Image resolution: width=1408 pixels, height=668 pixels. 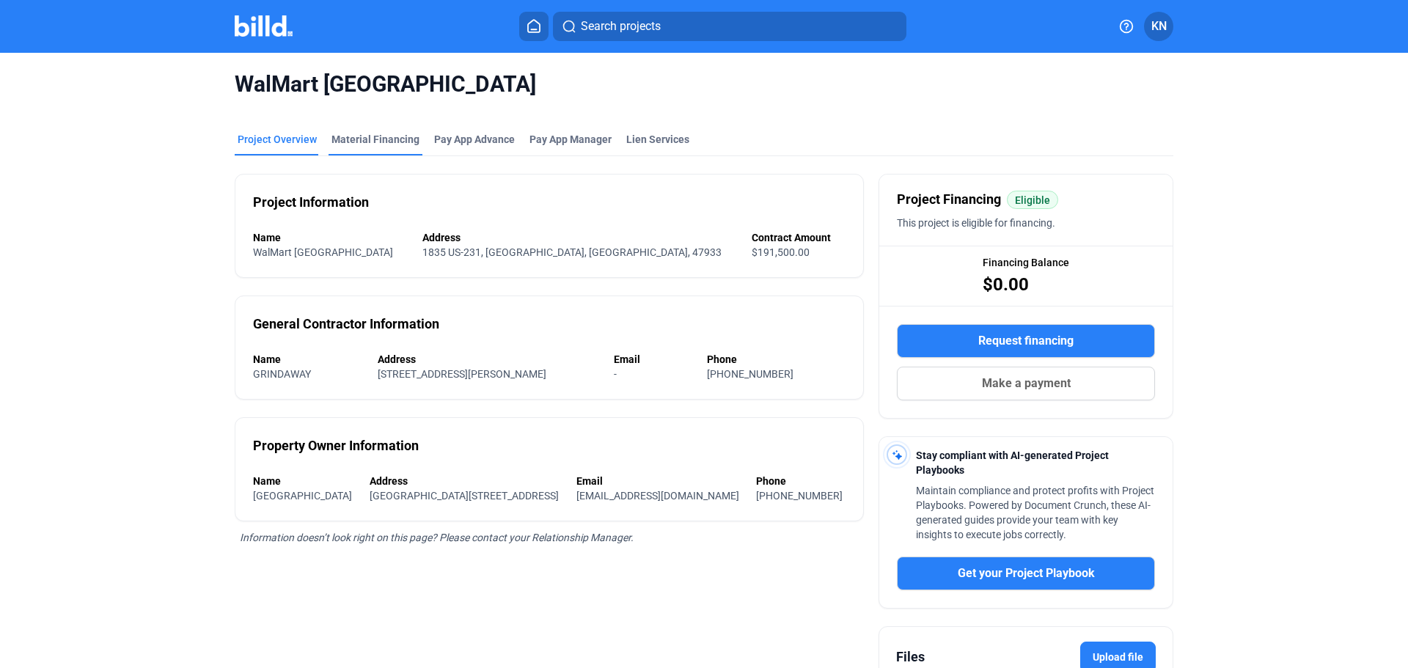 I want to click on span: Stay compliant with AI-generated Project Playbooks, so click(x=1012, y=463).